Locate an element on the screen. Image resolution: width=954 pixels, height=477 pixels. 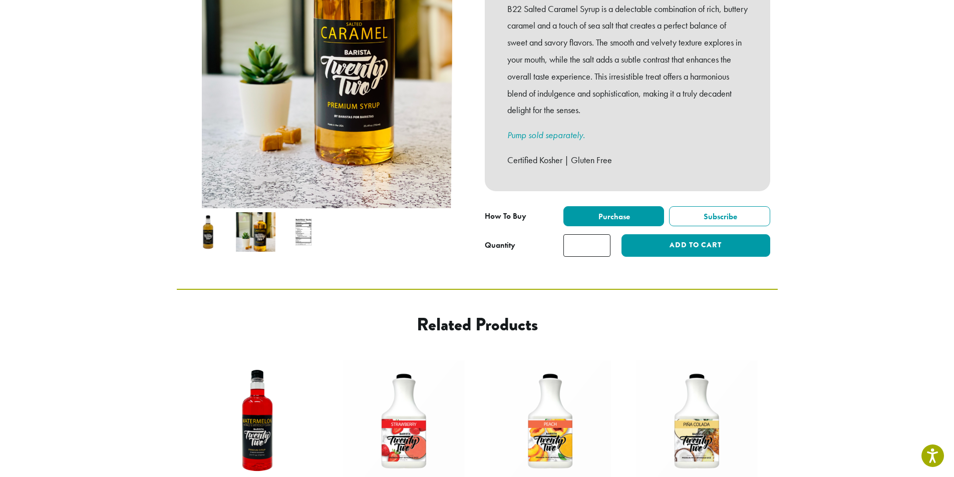
span: Subscribe is located at coordinates (719, 216).